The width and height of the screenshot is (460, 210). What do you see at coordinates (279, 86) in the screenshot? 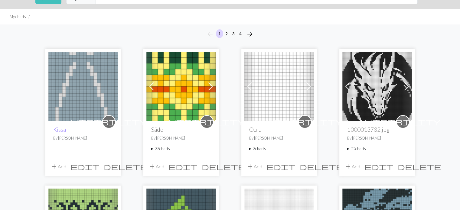
I see `img: Oulu` at bounding box center [279, 86].